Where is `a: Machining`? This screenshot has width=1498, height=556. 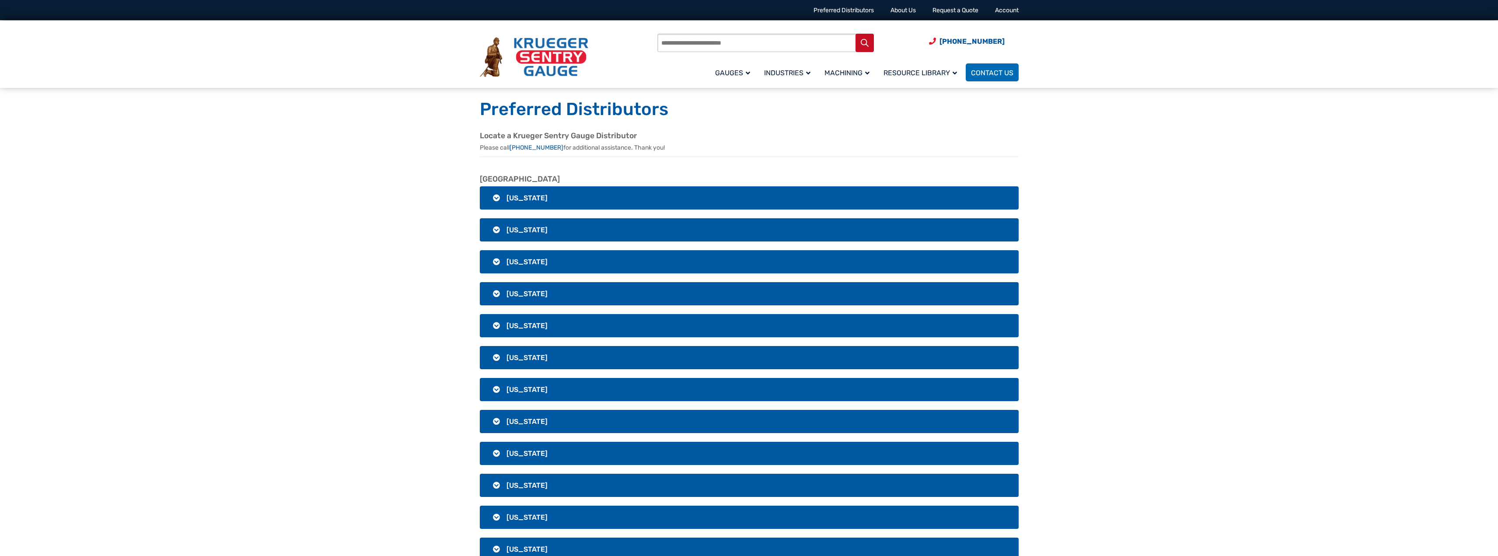
a: Machining is located at coordinates (849, 72).